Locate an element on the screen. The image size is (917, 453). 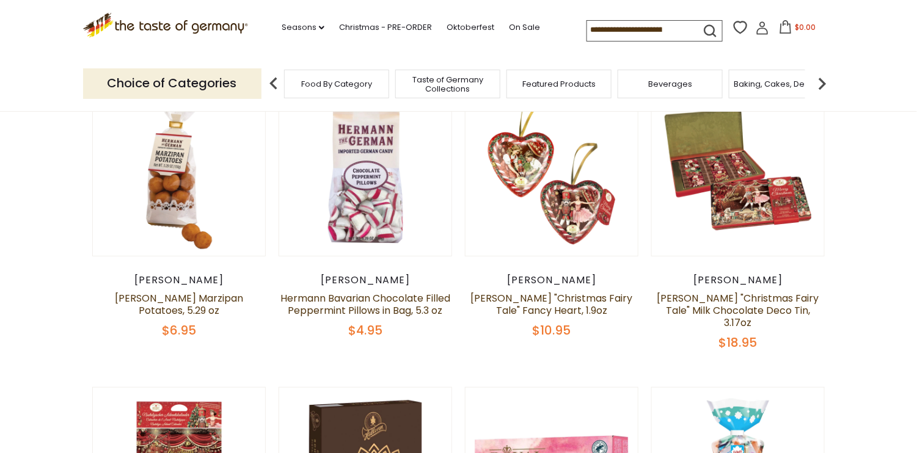
span: $0.00 is located at coordinates (805, 27).